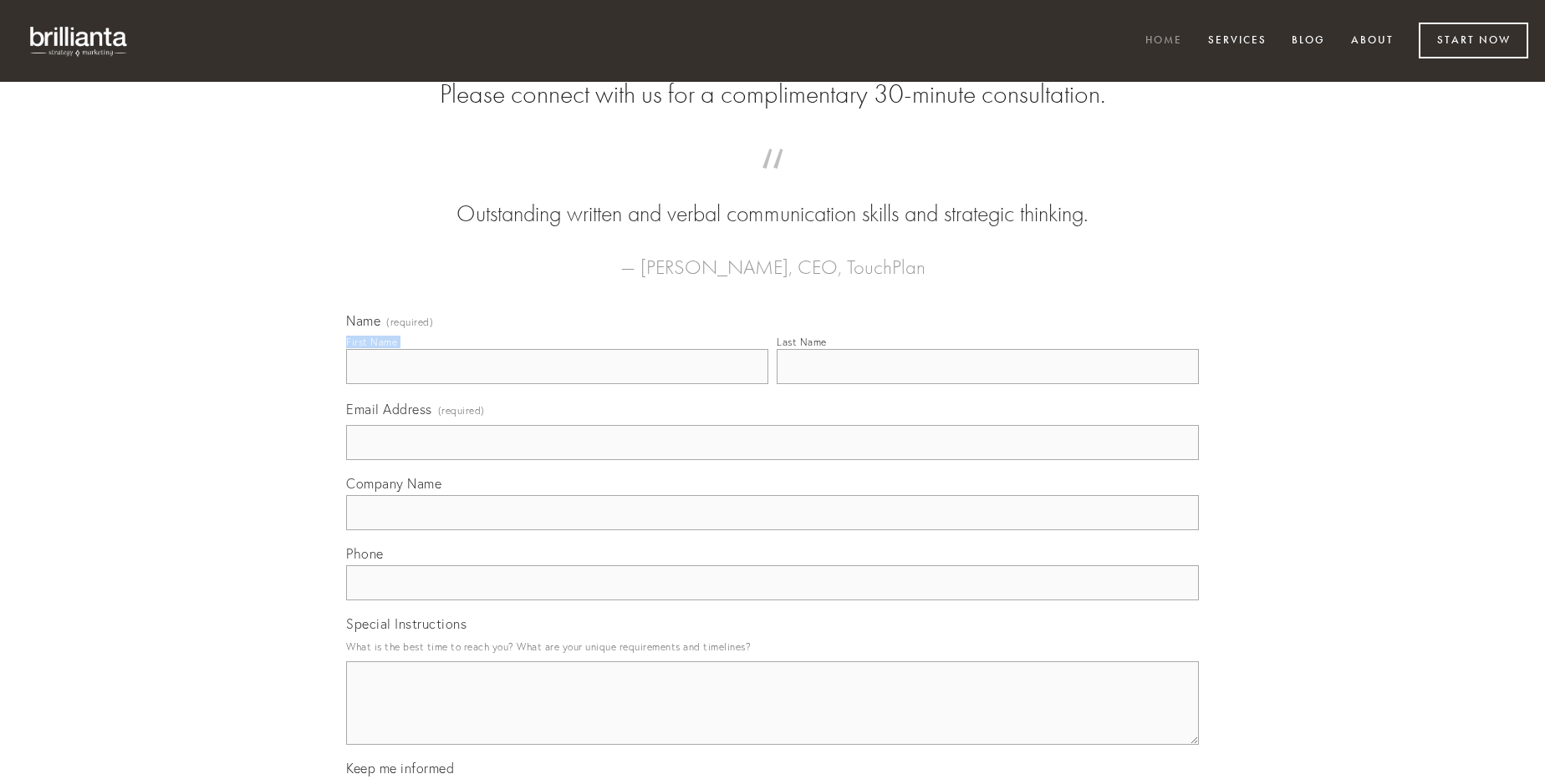 This screenshot has width=1545, height=784. I want to click on a: Home, so click(1163, 41).